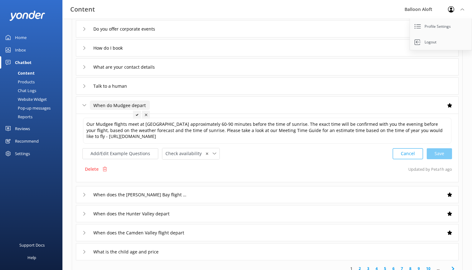  What do you see at coordinates (33, 99) in the screenshot?
I see `a: Website Widget` at bounding box center [33, 99].